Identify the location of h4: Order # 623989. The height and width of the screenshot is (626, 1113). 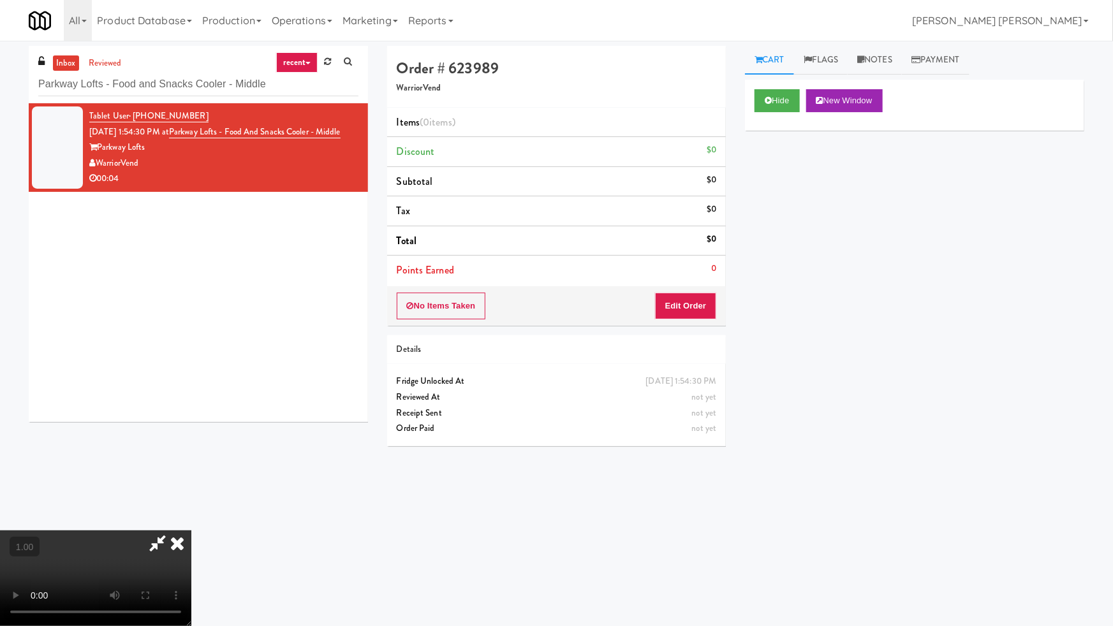
(557, 68).